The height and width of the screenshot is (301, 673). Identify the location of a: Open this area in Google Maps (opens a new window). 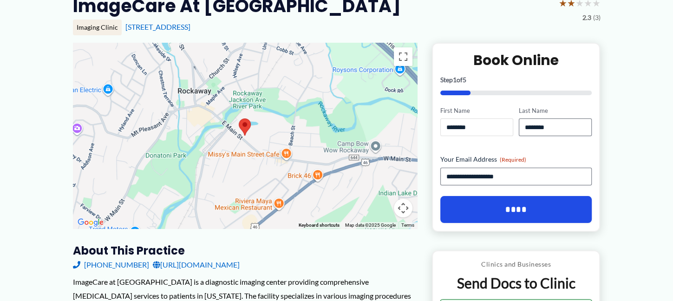
(91, 222).